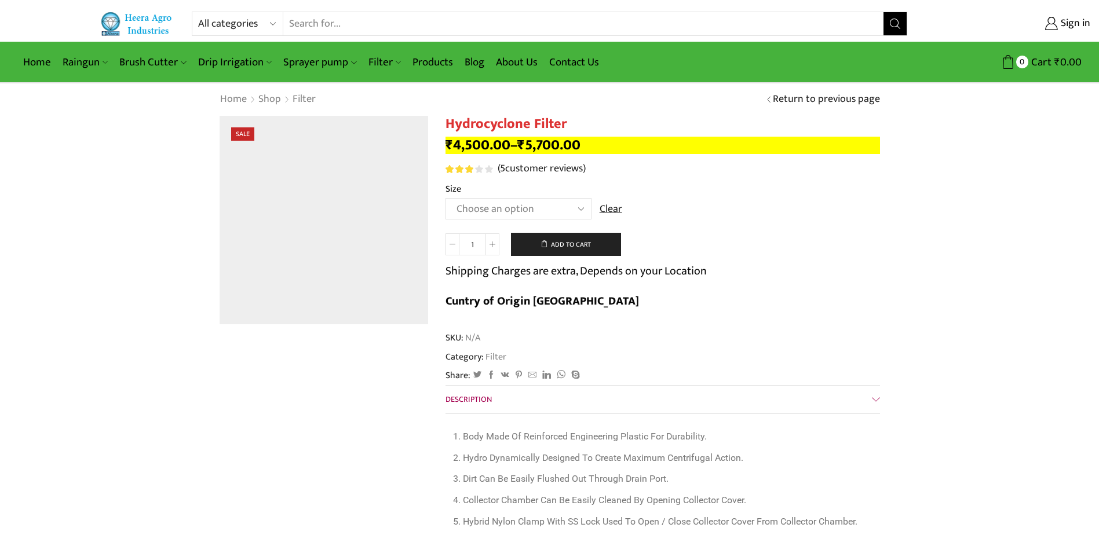  I want to click on a: About Us, so click(517, 62).